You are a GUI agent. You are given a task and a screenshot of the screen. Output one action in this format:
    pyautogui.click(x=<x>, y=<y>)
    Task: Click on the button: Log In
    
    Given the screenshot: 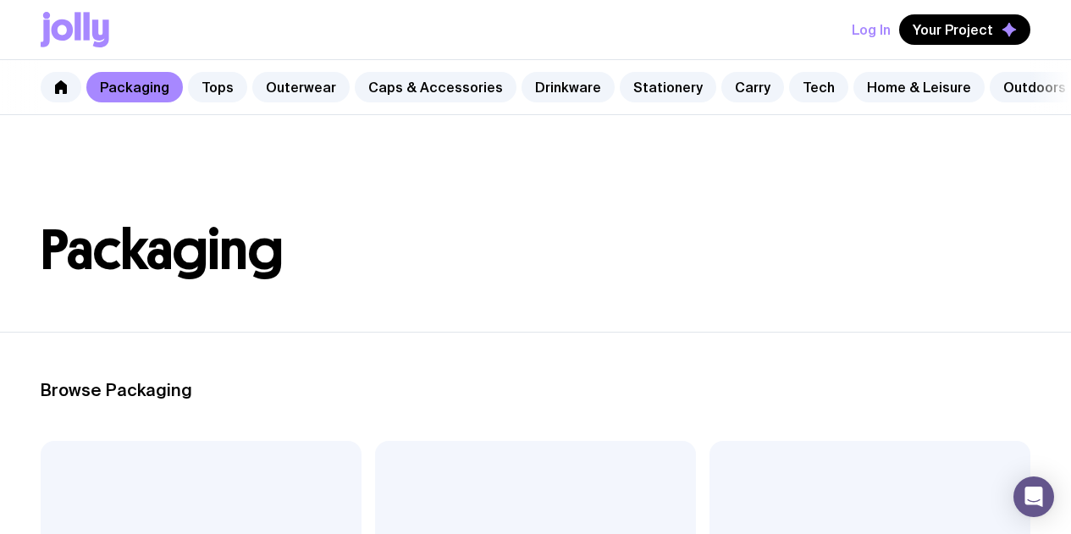 What is the action you would take?
    pyautogui.click(x=871, y=30)
    